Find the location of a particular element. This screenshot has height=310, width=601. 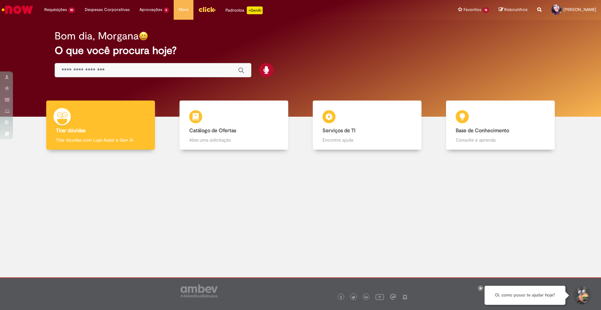

img: happy-face.png is located at coordinates (143, 36).